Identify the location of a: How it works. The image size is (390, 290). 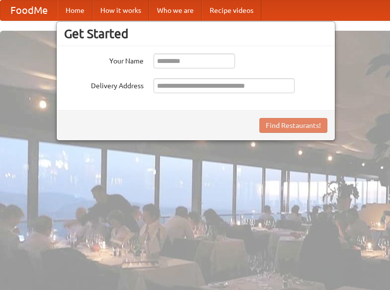
(121, 10).